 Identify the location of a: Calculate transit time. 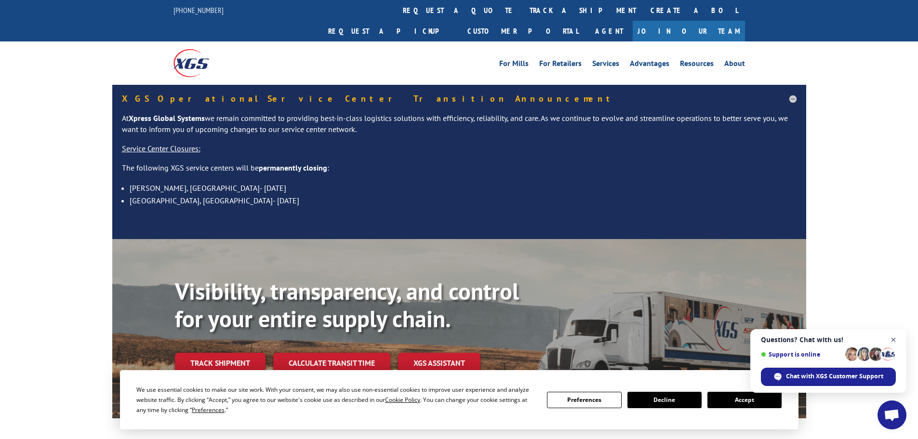
(332, 363).